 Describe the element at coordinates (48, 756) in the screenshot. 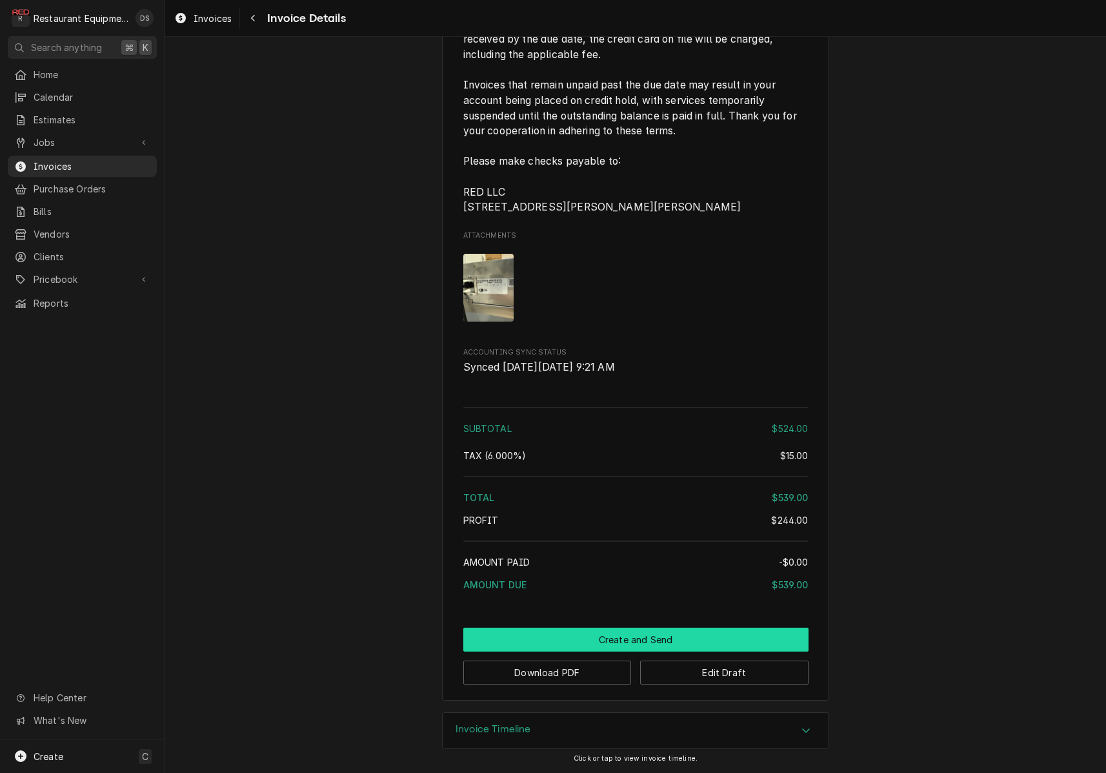

I see `span: Create` at that location.